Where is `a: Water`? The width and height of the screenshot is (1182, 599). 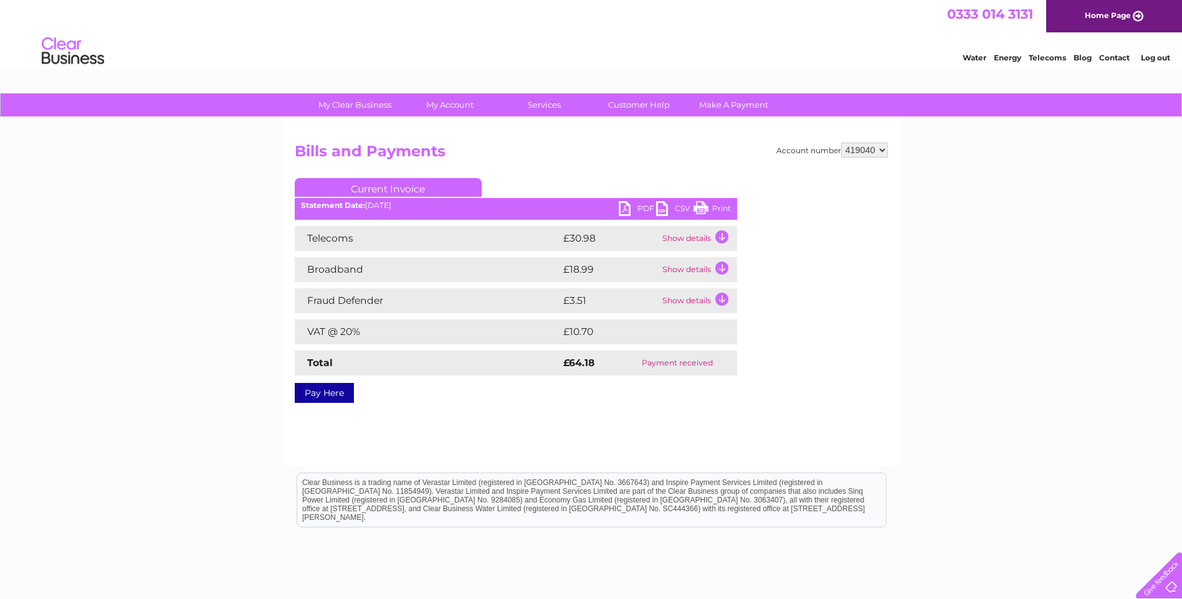 a: Water is located at coordinates (974, 57).